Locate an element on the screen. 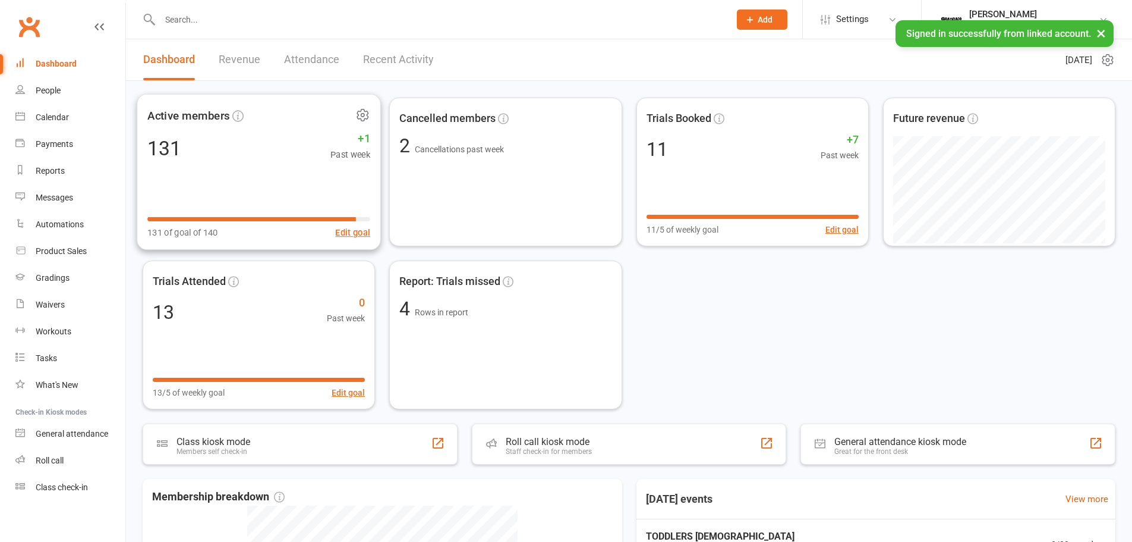  div: Calendar is located at coordinates (52, 117).